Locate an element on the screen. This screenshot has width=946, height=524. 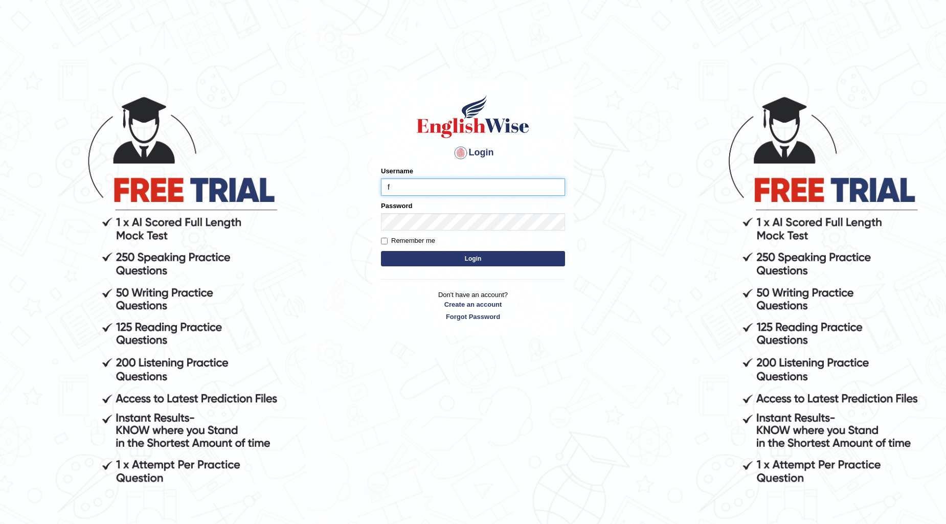
label: Remember me is located at coordinates (408, 241).